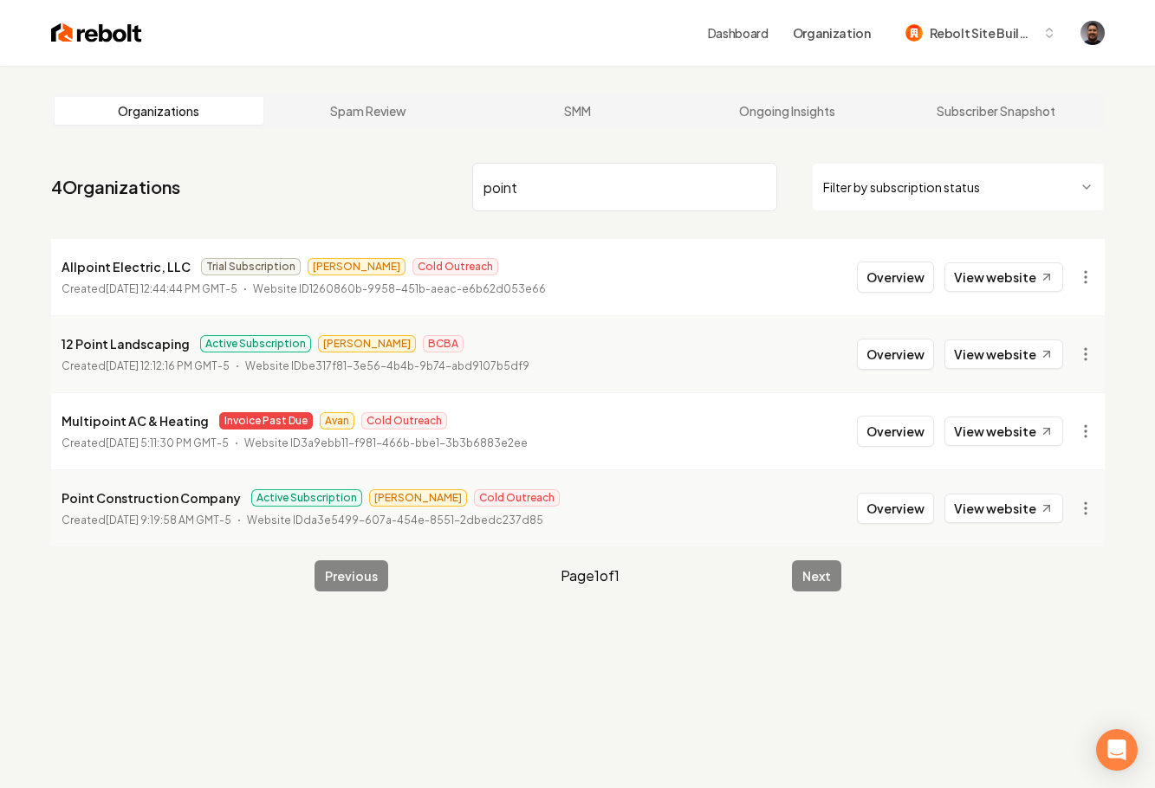 The width and height of the screenshot is (1155, 788). I want to click on button: Open user button, so click(1092, 33).